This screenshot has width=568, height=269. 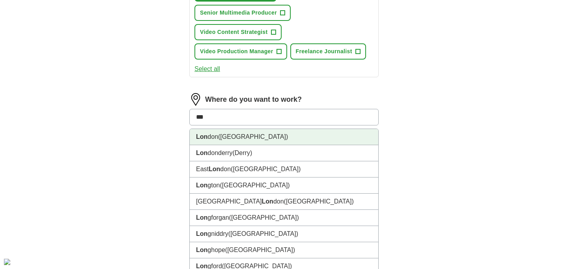 What do you see at coordinates (284, 169) in the screenshot?
I see `li: East don` at bounding box center [284, 169].